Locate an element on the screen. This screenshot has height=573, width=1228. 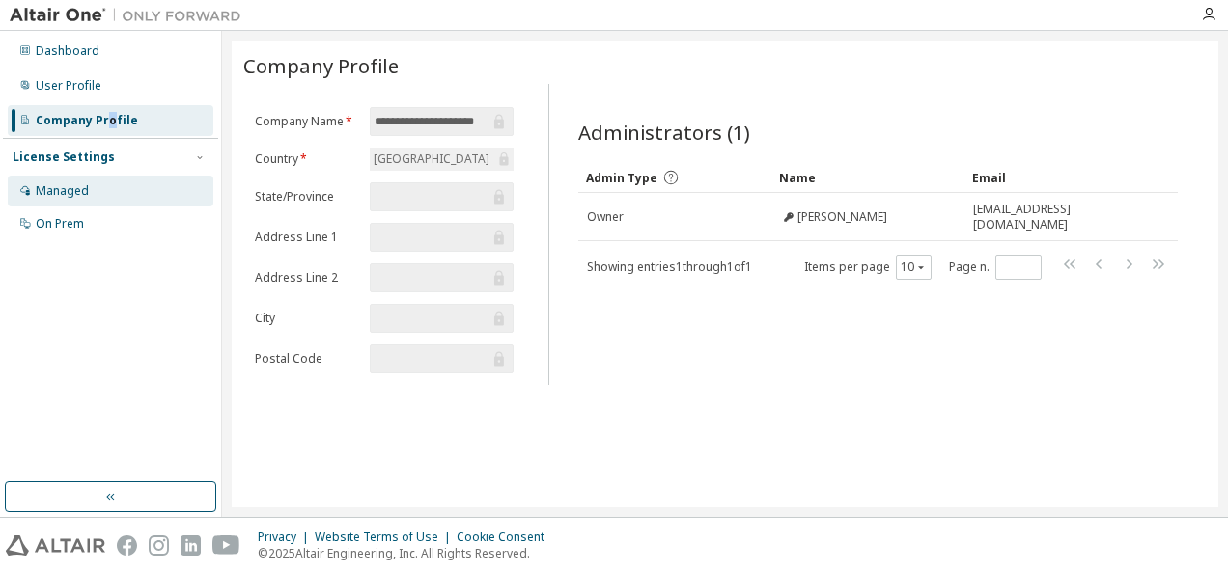
label: Postal Code is located at coordinates (306, 359).